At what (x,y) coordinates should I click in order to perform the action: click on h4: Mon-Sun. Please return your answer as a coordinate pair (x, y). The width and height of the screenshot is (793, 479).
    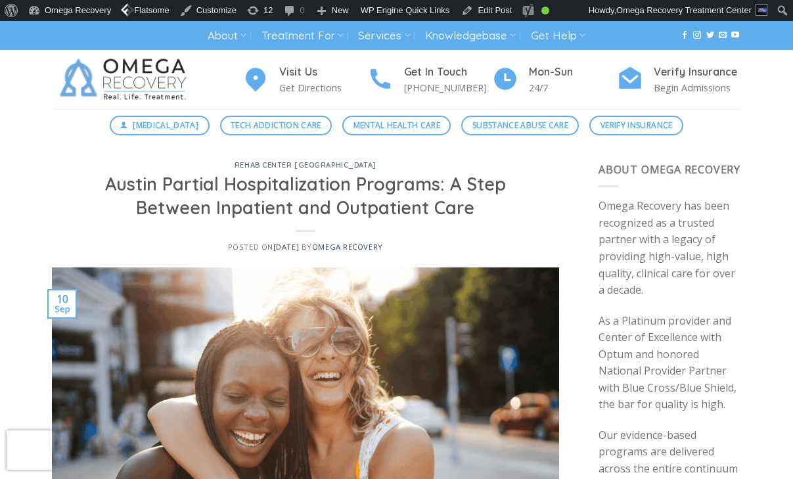
    Looking at the image, I should click on (573, 72).